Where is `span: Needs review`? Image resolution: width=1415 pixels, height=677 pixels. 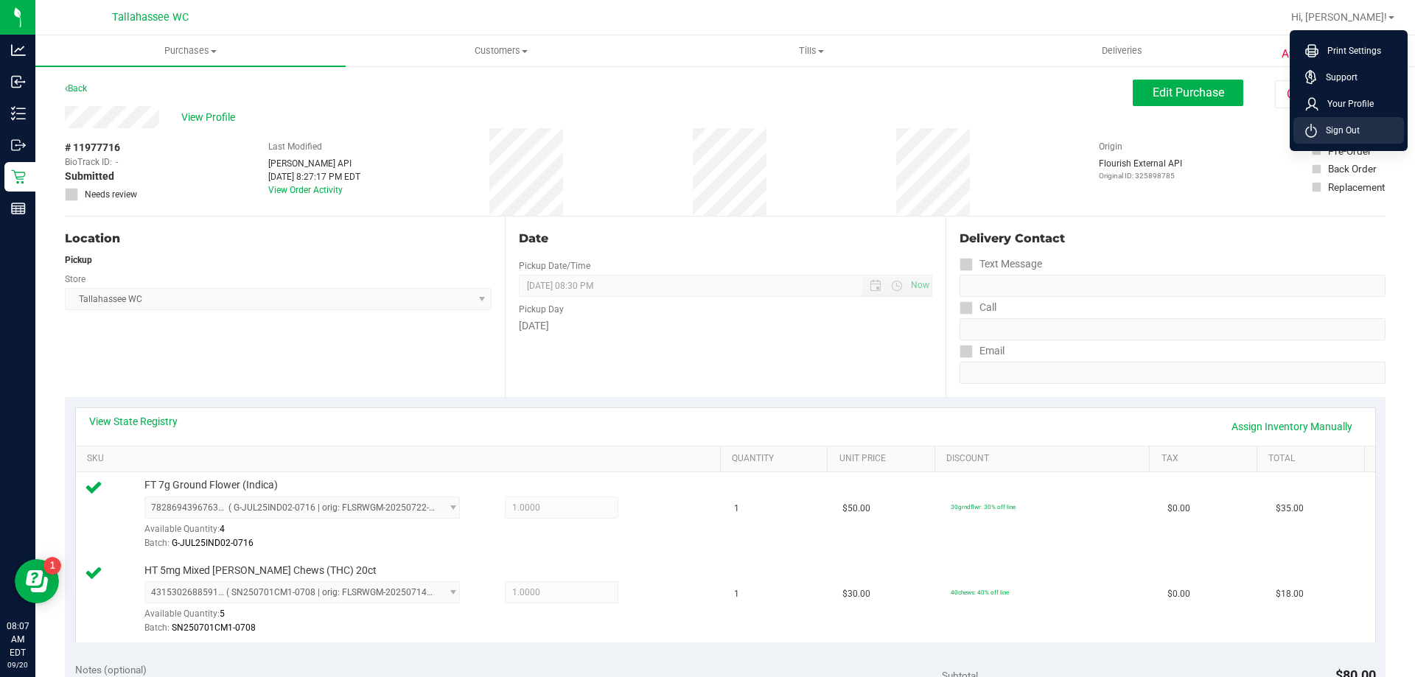
span: Needs review is located at coordinates (111, 195).